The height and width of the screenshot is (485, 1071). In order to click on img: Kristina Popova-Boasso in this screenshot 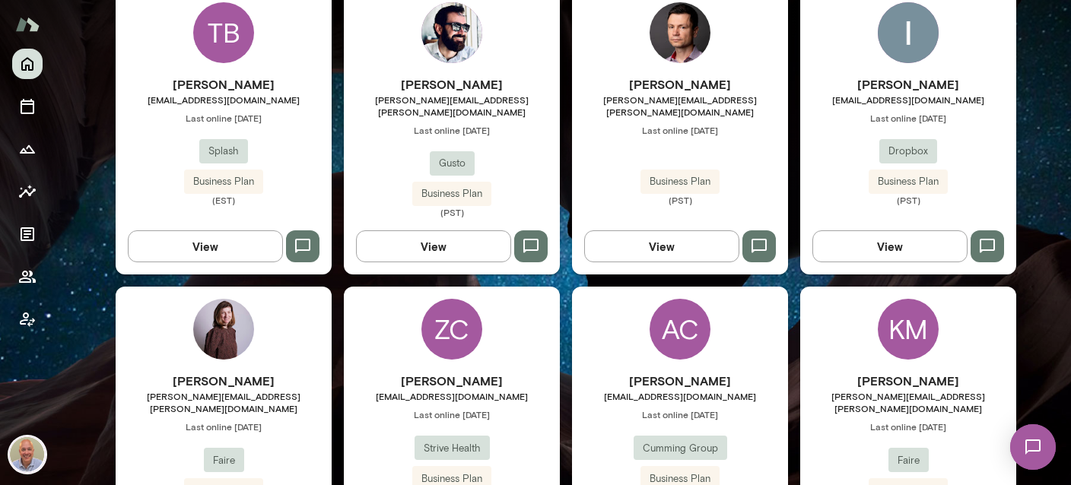, I will do `click(224, 329)`.